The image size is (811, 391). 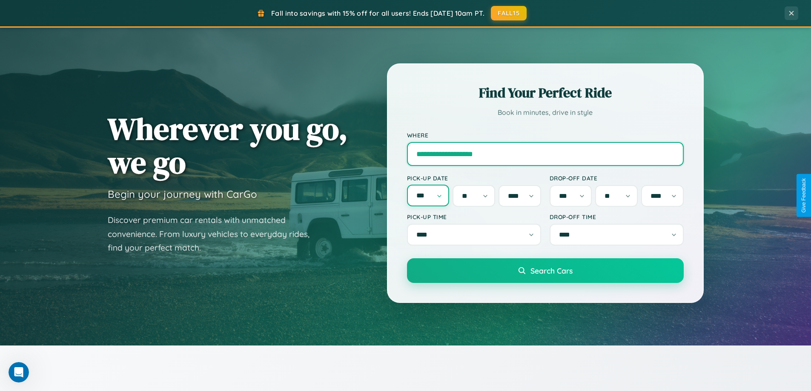 What do you see at coordinates (551, 271) in the screenshot?
I see `span: Search Cars` at bounding box center [551, 271].